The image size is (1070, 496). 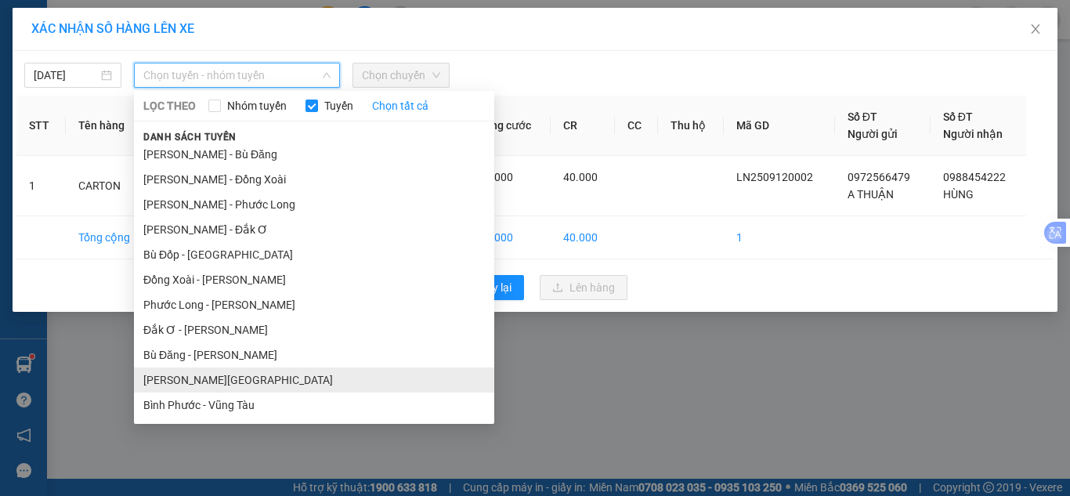 I want to click on th: CC, so click(x=636, y=125).